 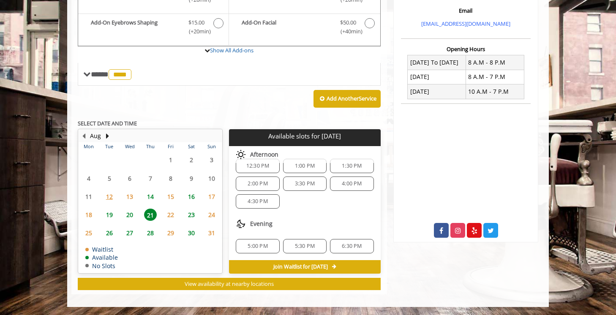 What do you see at coordinates (466, 11) in the screenshot?
I see `h3: Email` at bounding box center [466, 11].